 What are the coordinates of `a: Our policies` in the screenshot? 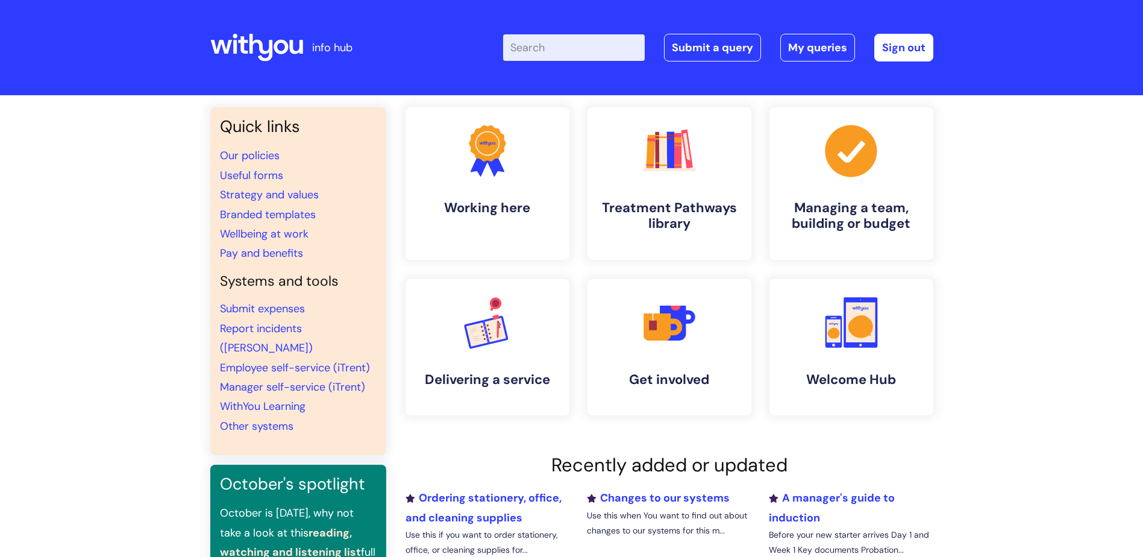 It's located at (249, 155).